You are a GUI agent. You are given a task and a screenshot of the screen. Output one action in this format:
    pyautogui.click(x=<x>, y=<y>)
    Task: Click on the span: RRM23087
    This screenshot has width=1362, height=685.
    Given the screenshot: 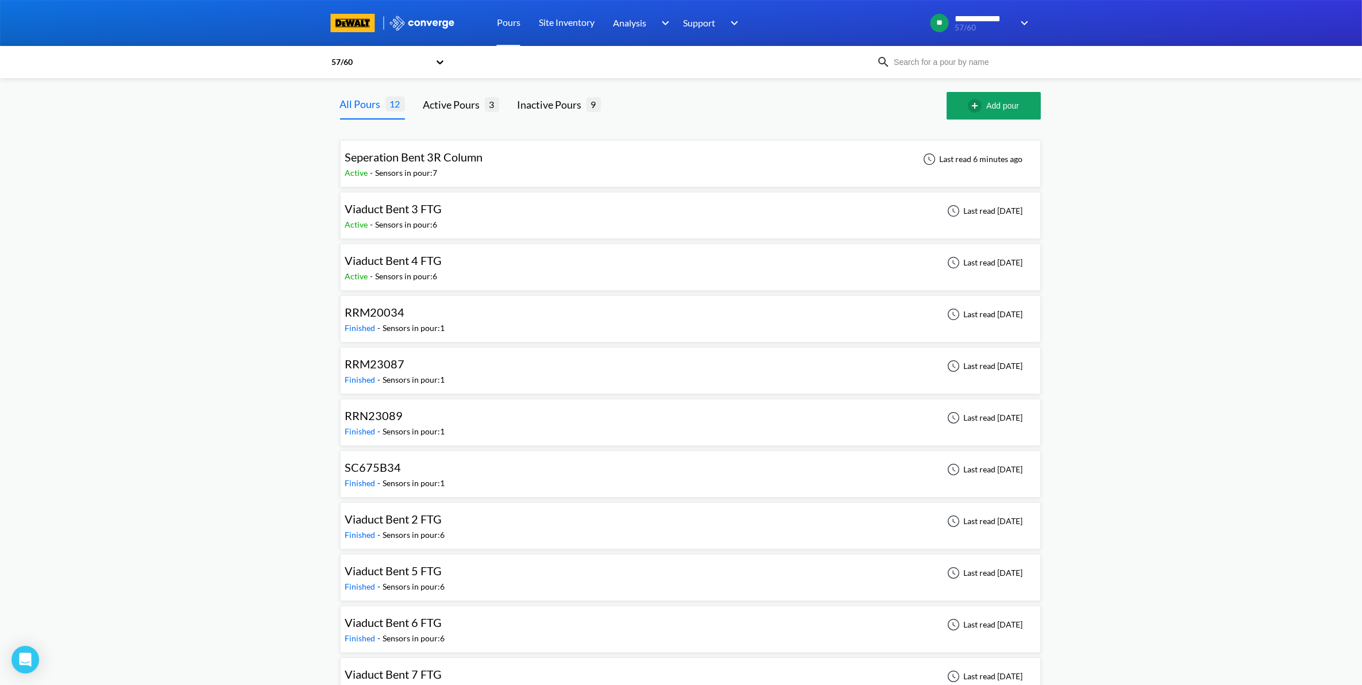 What is the action you would take?
    pyautogui.click(x=375, y=364)
    